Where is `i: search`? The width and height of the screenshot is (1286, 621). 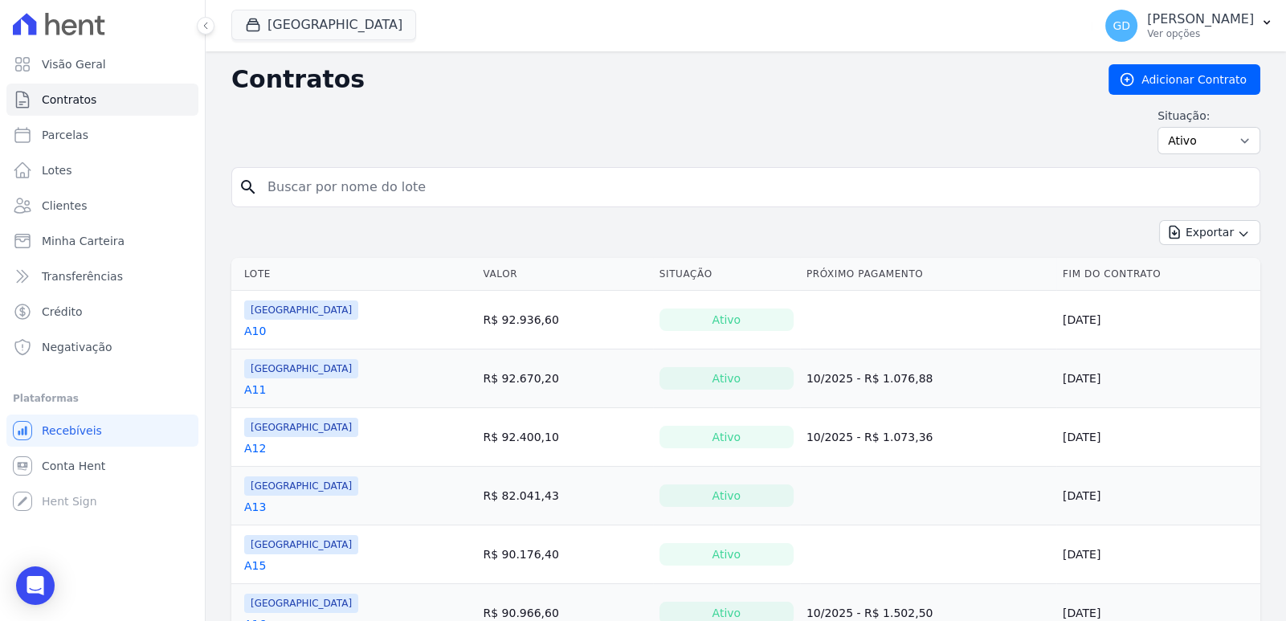 i: search is located at coordinates (248, 187).